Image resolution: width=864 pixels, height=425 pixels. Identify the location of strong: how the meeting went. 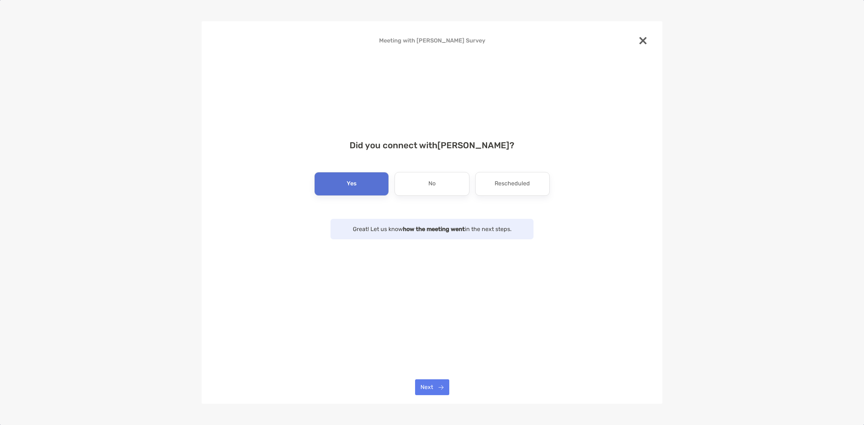
(434, 229).